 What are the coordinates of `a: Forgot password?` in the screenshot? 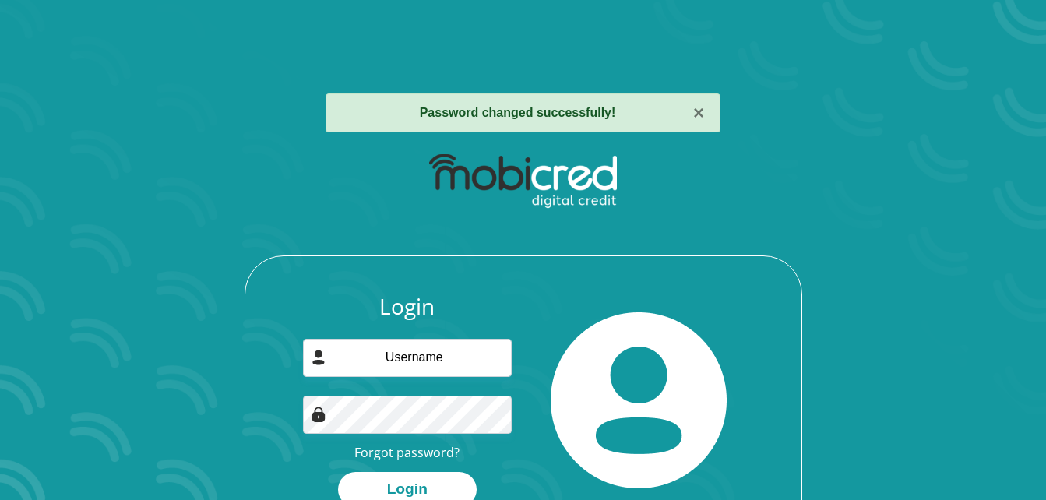 It's located at (407, 453).